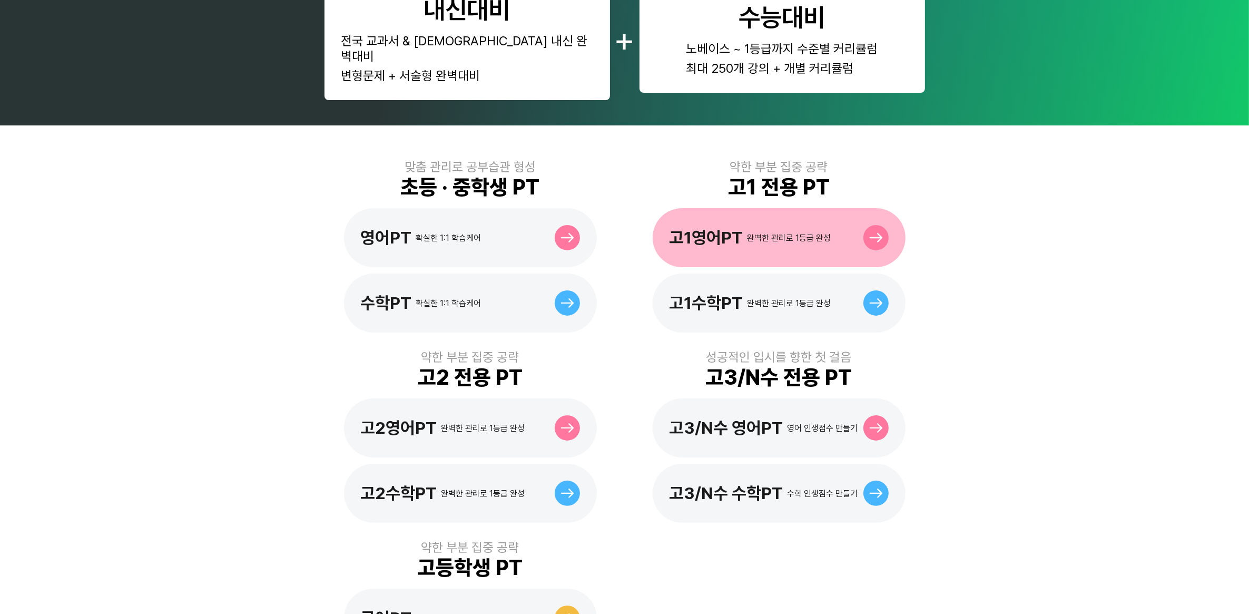 This screenshot has width=1249, height=614. I want to click on div: 영어PT, so click(386, 238).